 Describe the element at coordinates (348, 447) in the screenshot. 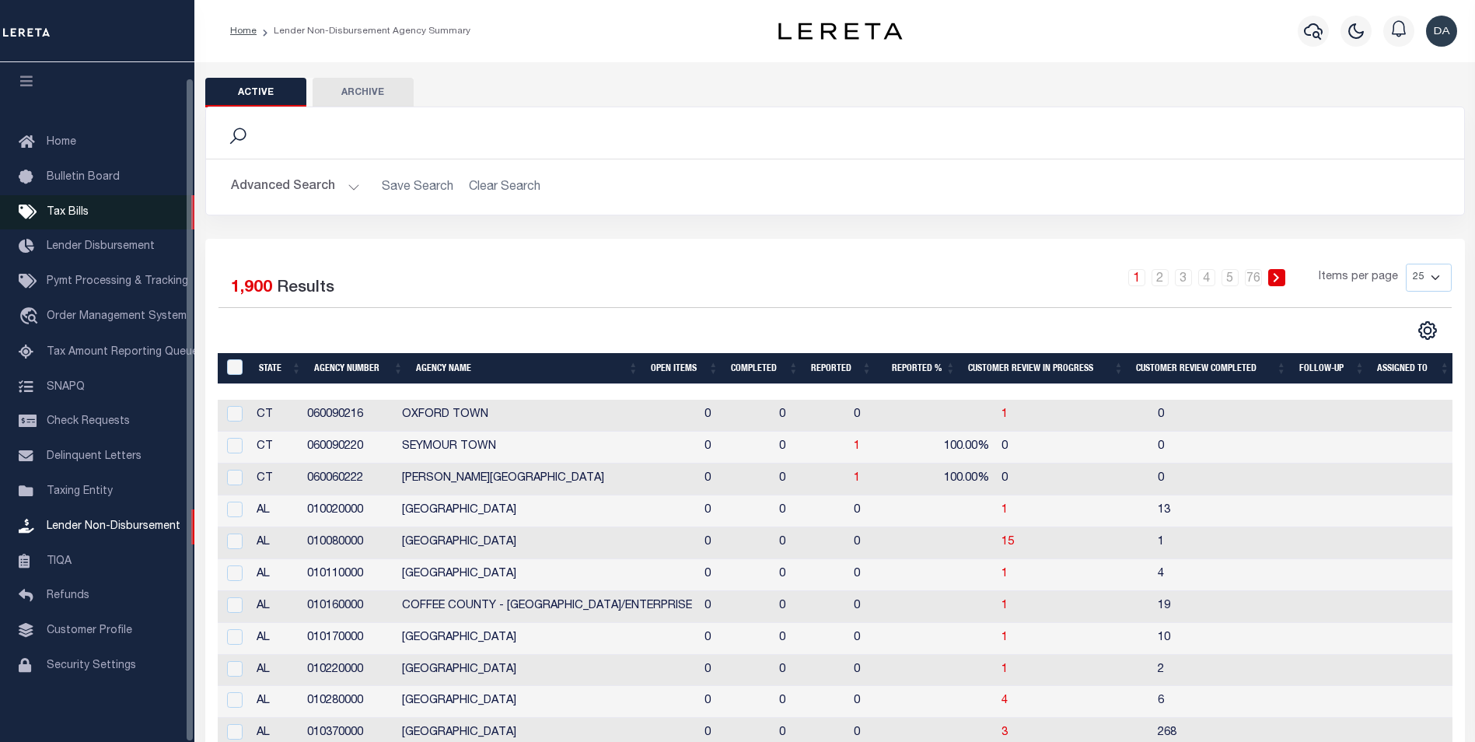

I see `td: 060090220` at that location.